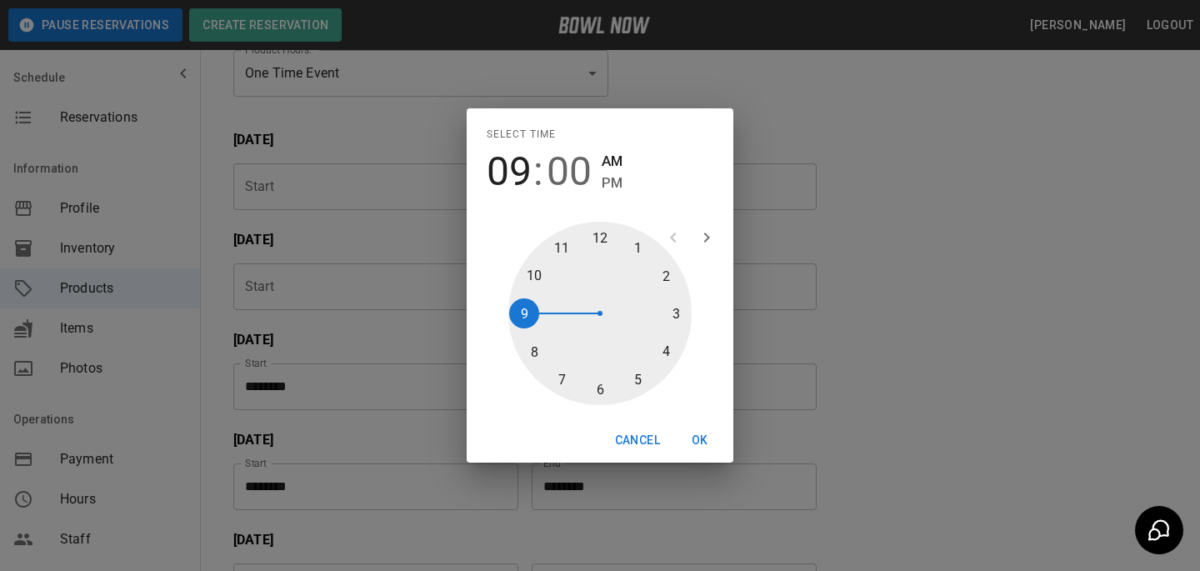 The height and width of the screenshot is (571, 1200). Describe the element at coordinates (612, 161) in the screenshot. I see `button: AM` at that location.